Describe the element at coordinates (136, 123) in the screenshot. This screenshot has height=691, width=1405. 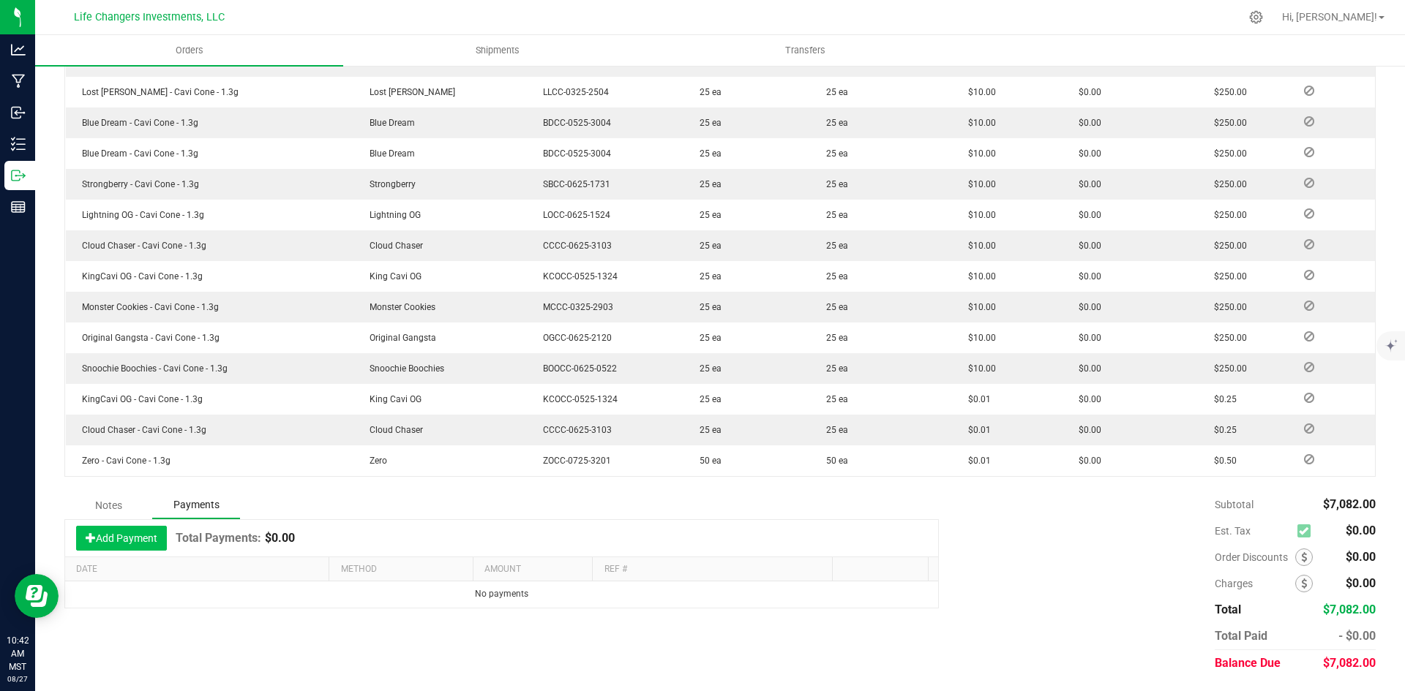
I see `span: Blue Dream - Cavi Cone - 1.3g` at that location.